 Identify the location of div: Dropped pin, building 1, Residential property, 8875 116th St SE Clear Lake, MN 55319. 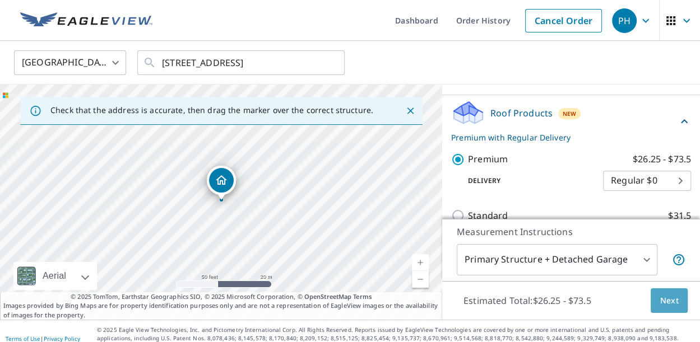
(221, 183).